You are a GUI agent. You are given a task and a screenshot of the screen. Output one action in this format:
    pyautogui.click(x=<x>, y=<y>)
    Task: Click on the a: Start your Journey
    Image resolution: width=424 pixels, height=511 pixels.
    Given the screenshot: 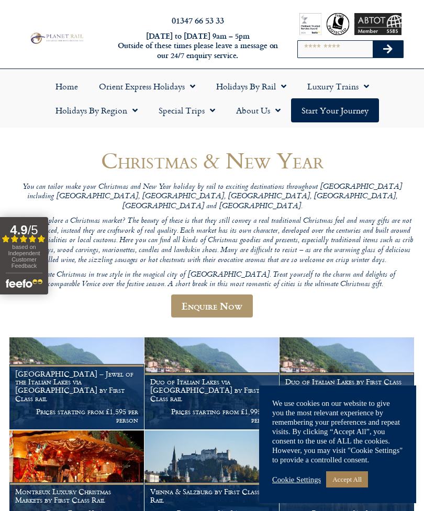 What is the action you would take?
    pyautogui.click(x=335, y=110)
    